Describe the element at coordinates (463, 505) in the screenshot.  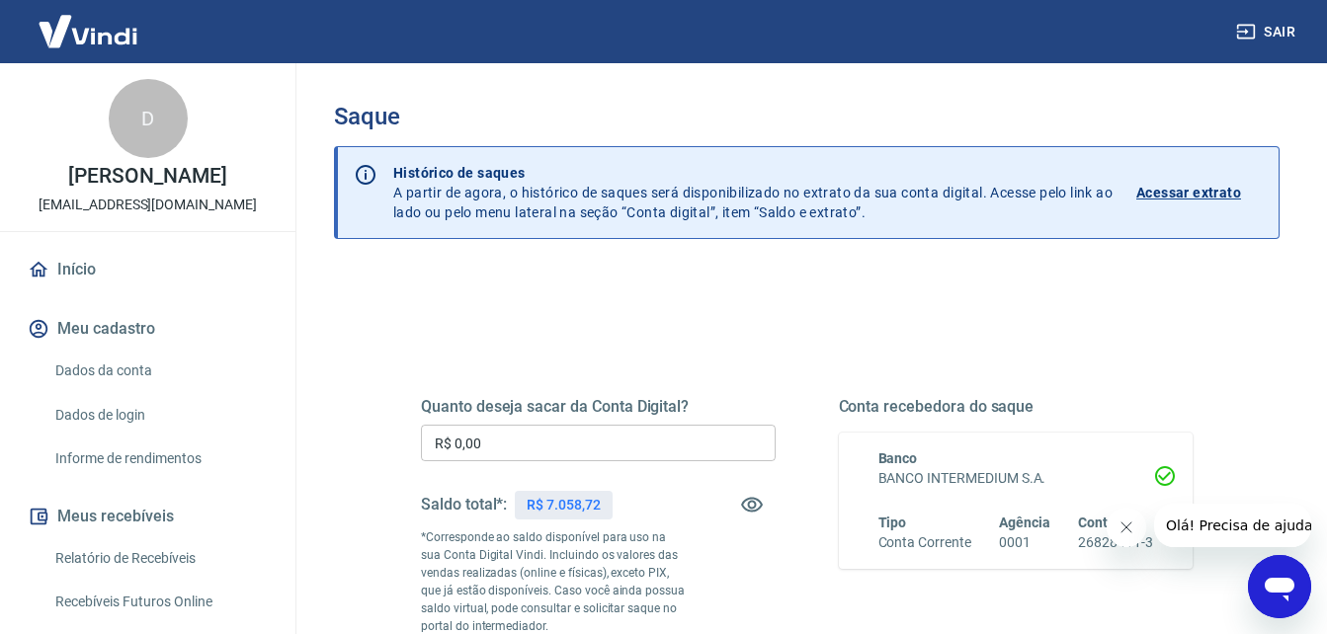
I see `h5: Saldo total*:` at that location.